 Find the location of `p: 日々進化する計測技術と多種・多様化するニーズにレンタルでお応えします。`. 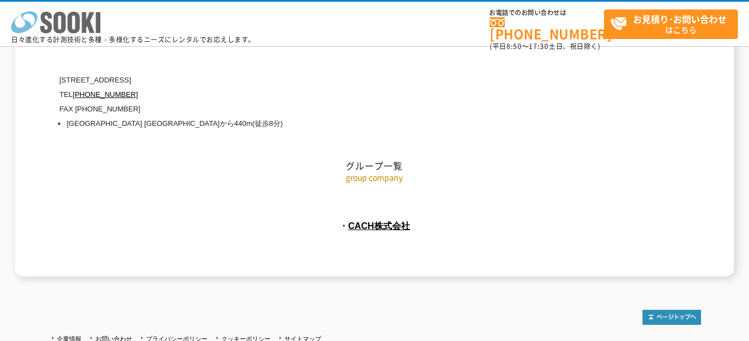

p: 日々進化する計測技術と多種・多様化するニーズにレンタルでお応えします。 is located at coordinates (133, 40).